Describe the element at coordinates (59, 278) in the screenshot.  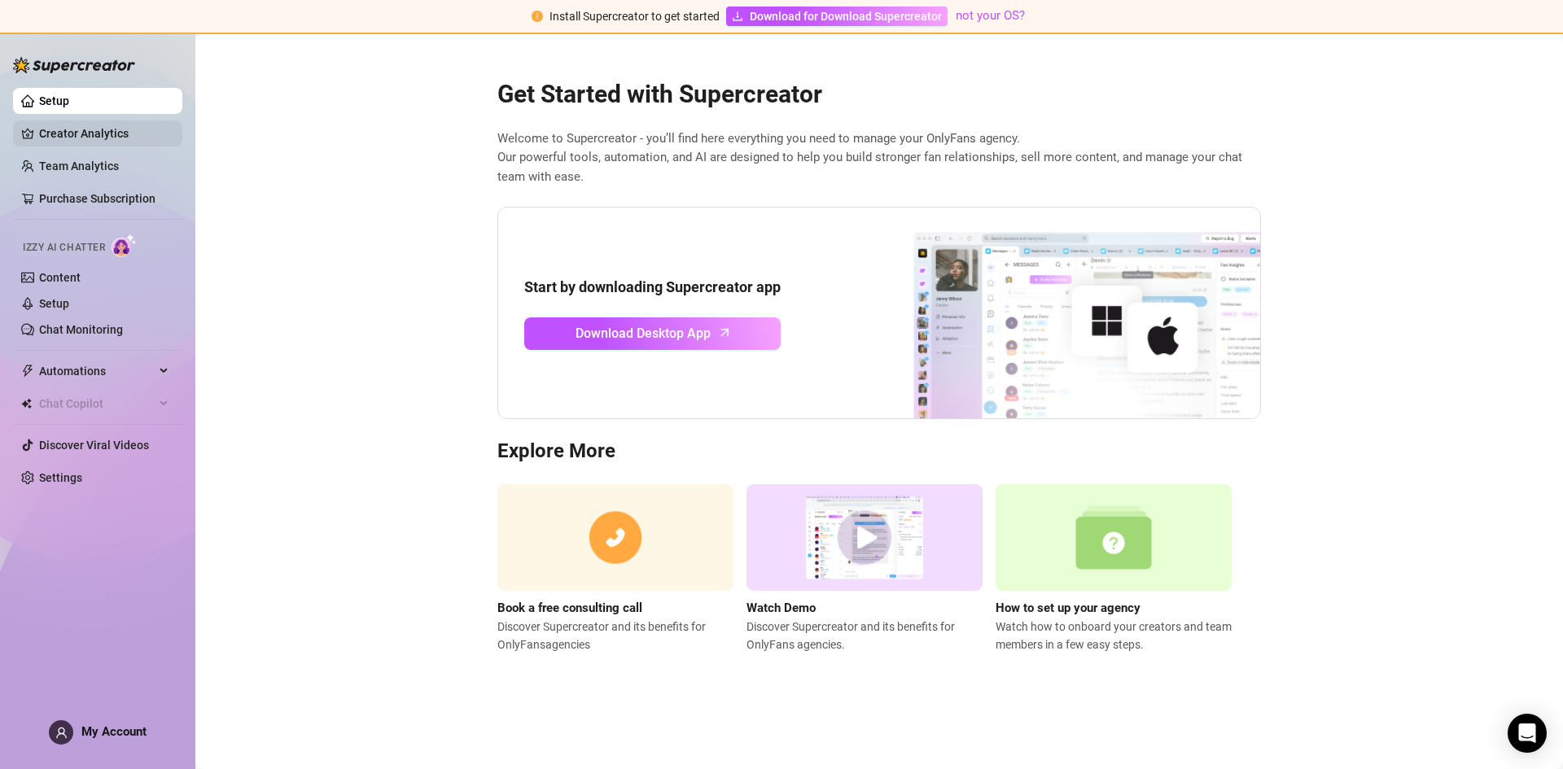
I see `a: Content` at that location.